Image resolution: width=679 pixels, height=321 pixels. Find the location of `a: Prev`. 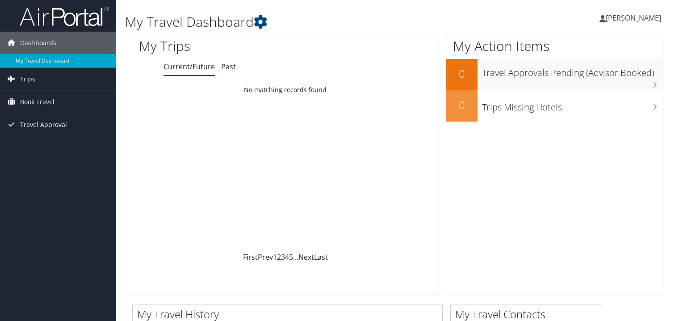

a: Prev is located at coordinates (265, 257).